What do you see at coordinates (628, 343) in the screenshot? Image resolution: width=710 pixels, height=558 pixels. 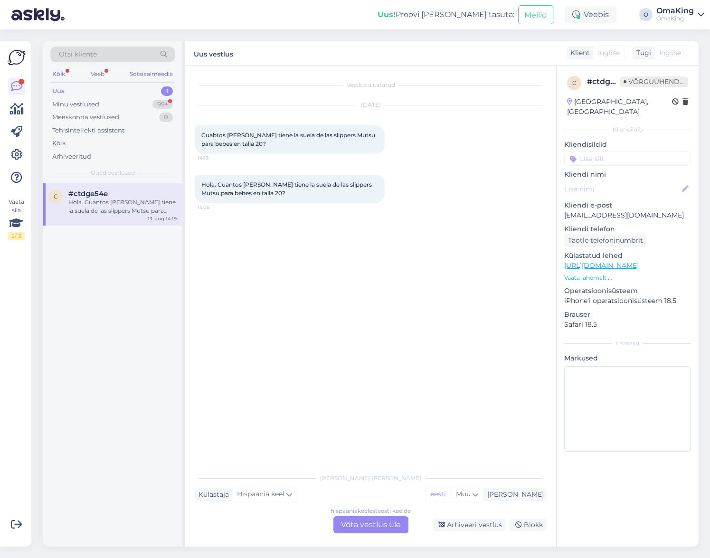 I see `font: Lisatasu` at bounding box center [628, 343].